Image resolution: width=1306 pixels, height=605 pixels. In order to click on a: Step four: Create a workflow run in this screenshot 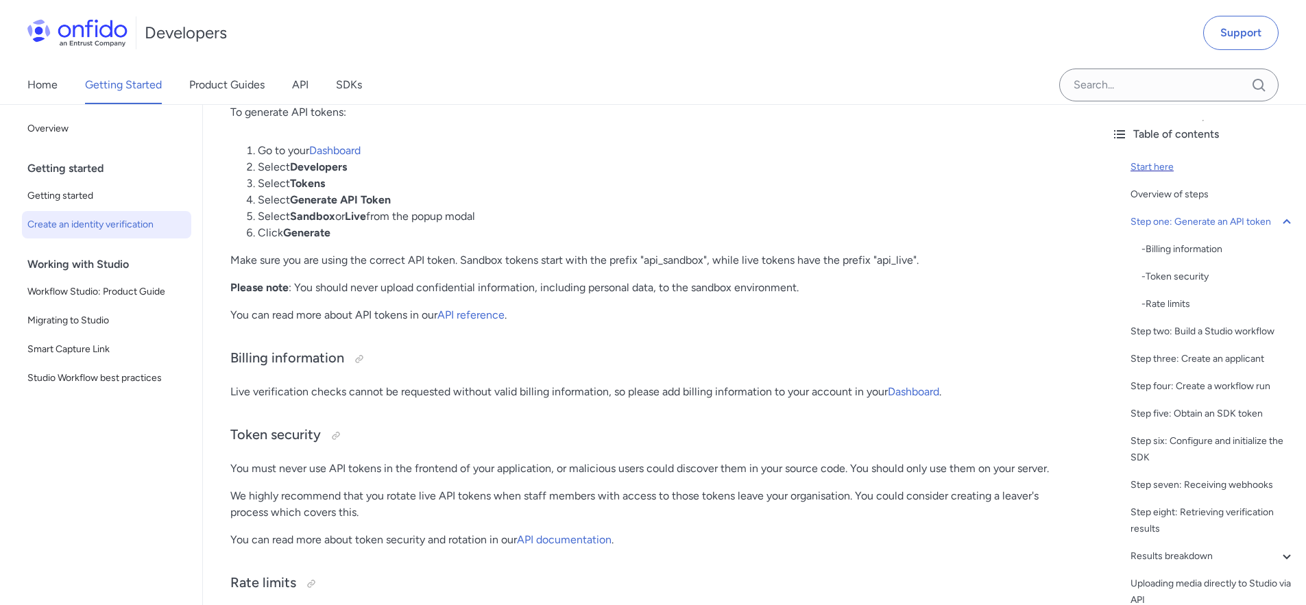, I will do `click(1213, 387)`.